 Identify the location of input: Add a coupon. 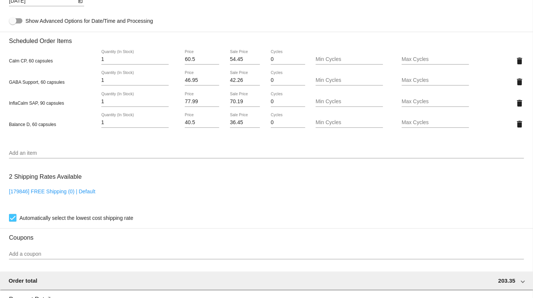
(266, 254).